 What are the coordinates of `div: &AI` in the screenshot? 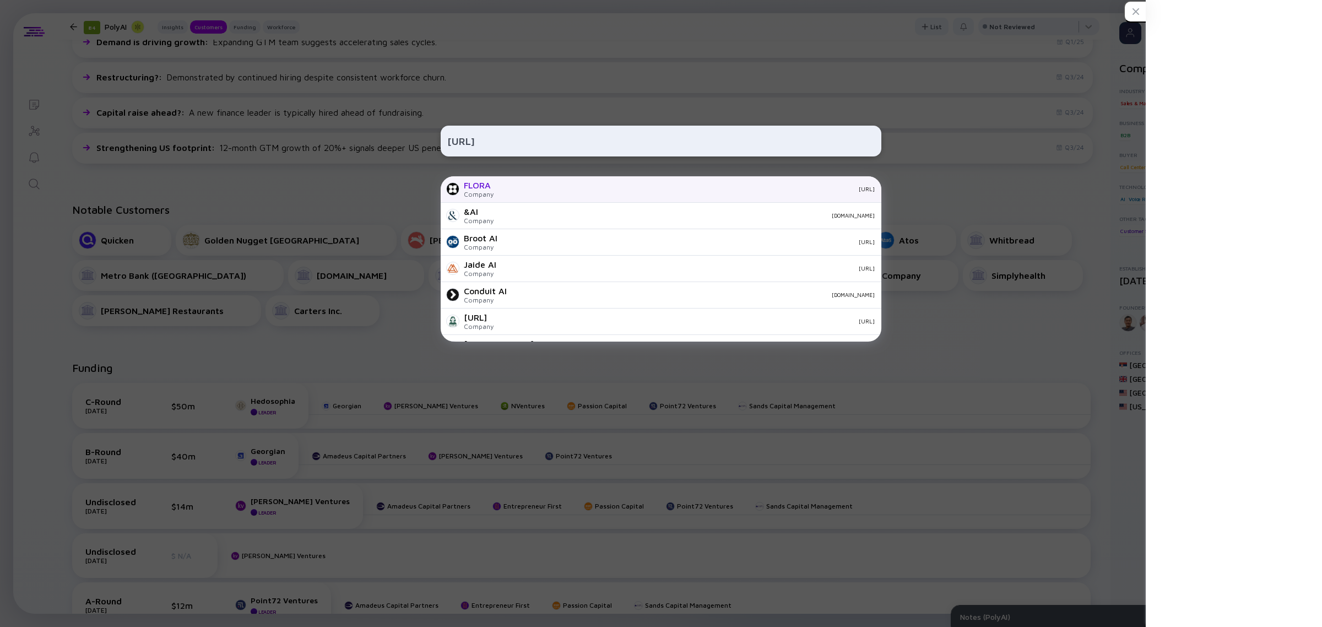 It's located at (479, 212).